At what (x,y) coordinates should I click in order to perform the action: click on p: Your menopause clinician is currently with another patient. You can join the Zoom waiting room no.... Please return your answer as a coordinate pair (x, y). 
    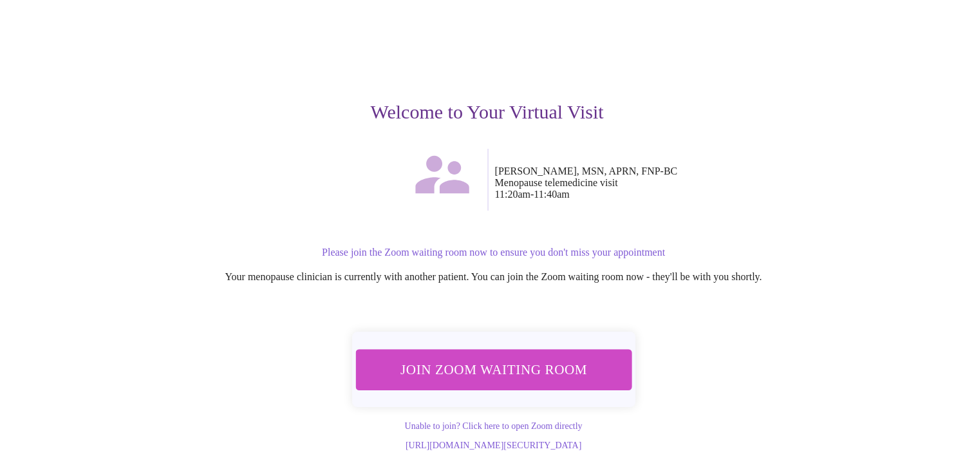
    Looking at the image, I should click on (494, 277).